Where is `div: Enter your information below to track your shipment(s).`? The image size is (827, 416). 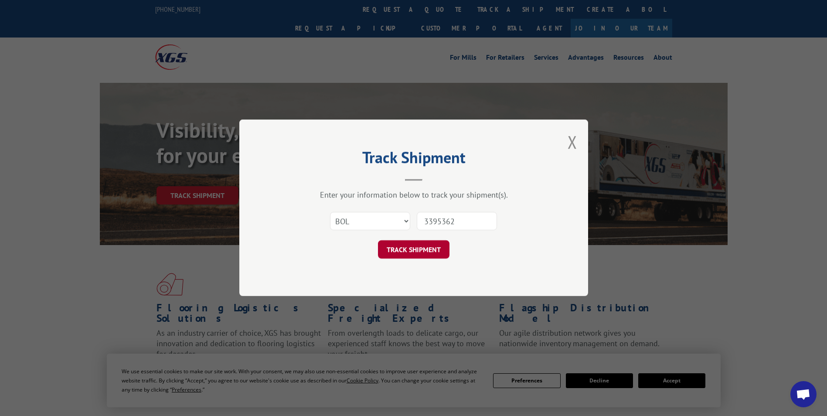
div: Enter your information below to track your shipment(s). is located at coordinates (414, 195).